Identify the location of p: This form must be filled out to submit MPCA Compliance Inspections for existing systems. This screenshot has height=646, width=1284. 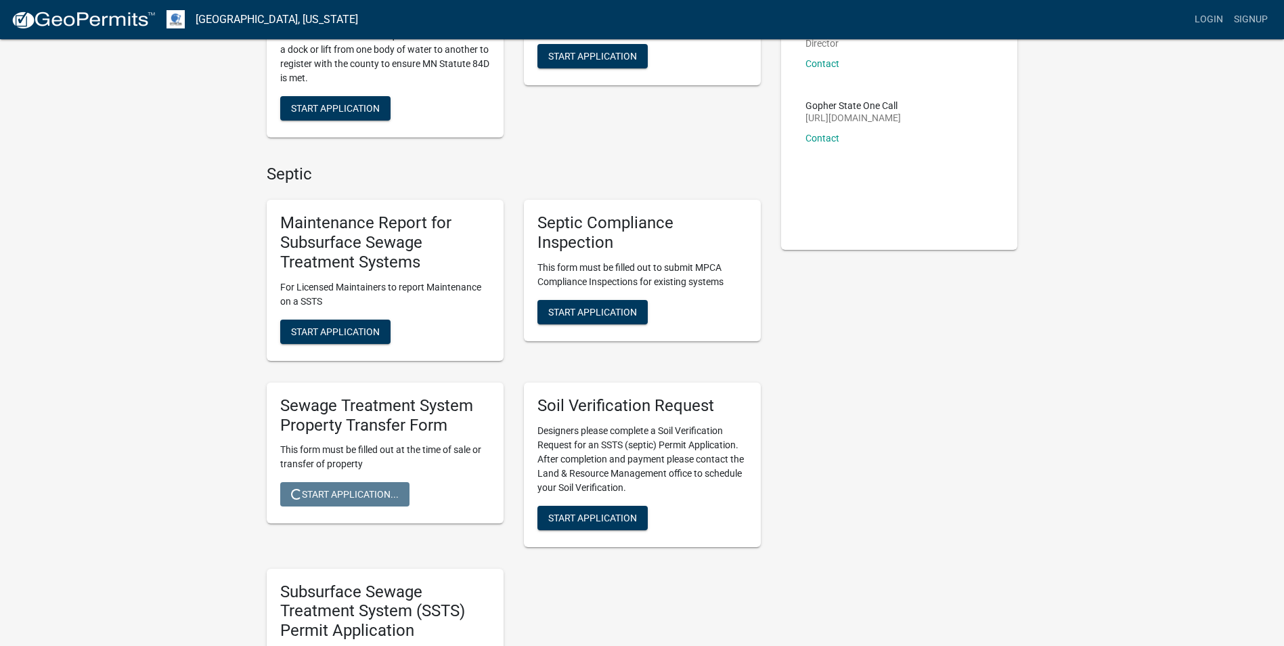
(642, 275).